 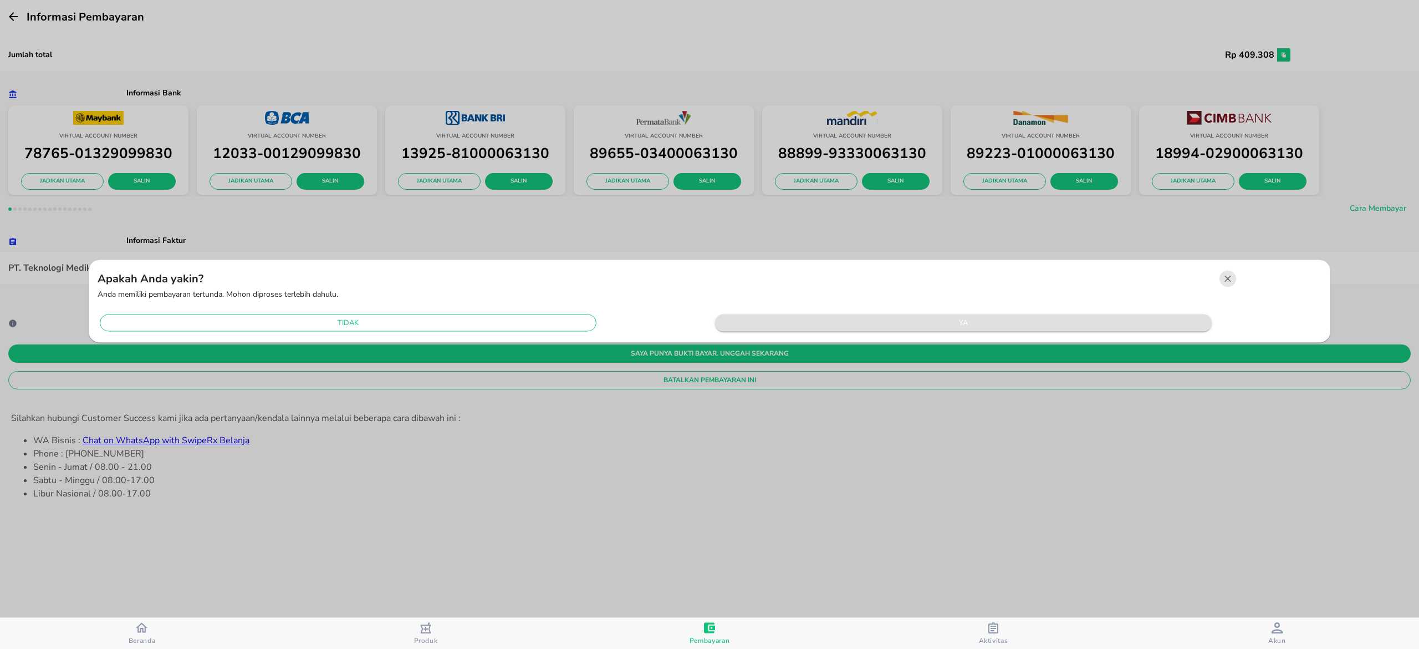 I want to click on h5: Apakah Anda yakin?, so click(x=659, y=278).